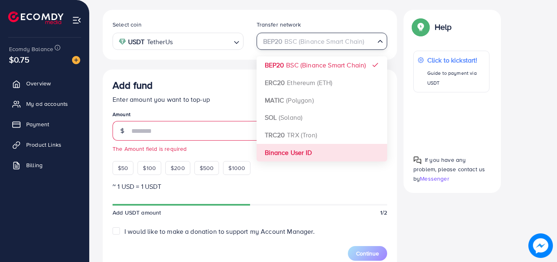 The height and width of the screenshot is (262, 557). I want to click on img: menu, so click(77, 20).